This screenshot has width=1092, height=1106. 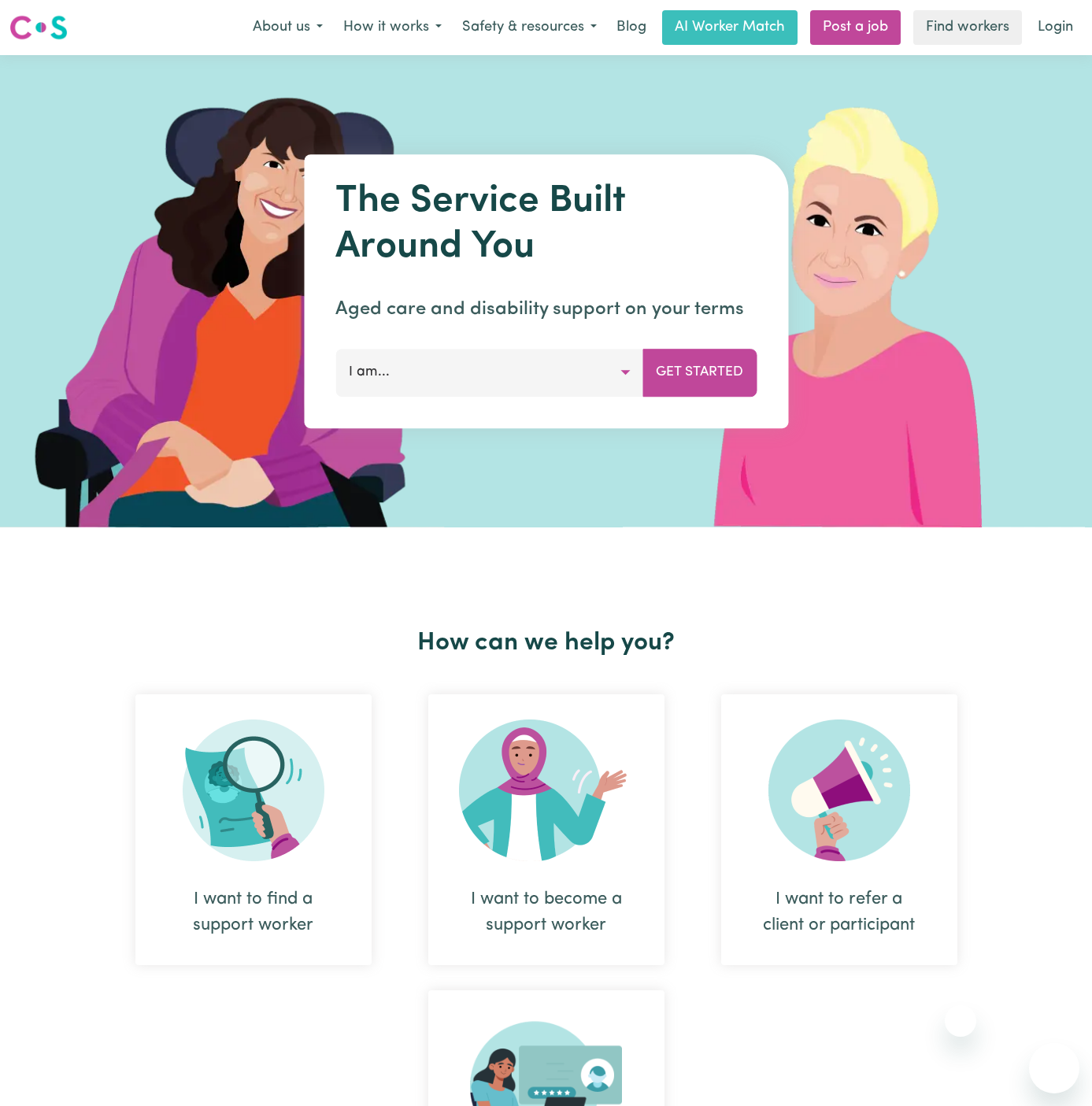 What do you see at coordinates (546, 224) in the screenshot?
I see `h1: The Service Built Around You` at bounding box center [546, 224].